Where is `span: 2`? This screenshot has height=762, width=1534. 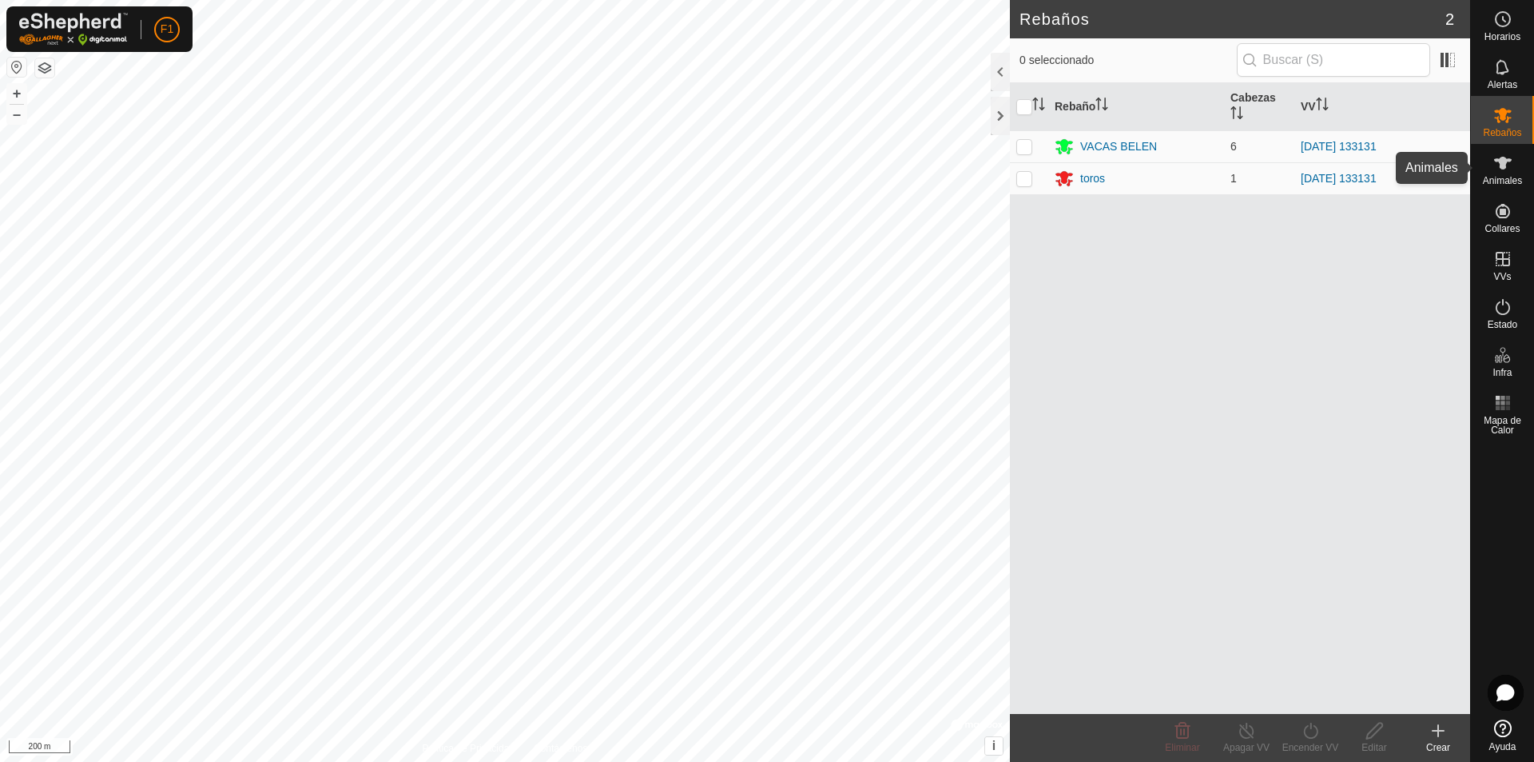
span: 2 is located at coordinates (1450, 19).